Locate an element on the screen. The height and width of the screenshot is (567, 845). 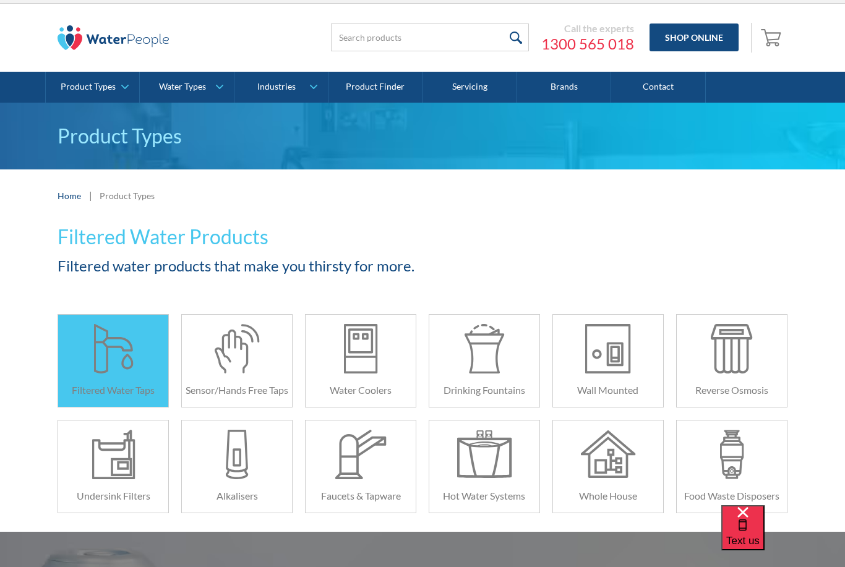
a: Sensor/Hands Free Taps is located at coordinates (237, 361).